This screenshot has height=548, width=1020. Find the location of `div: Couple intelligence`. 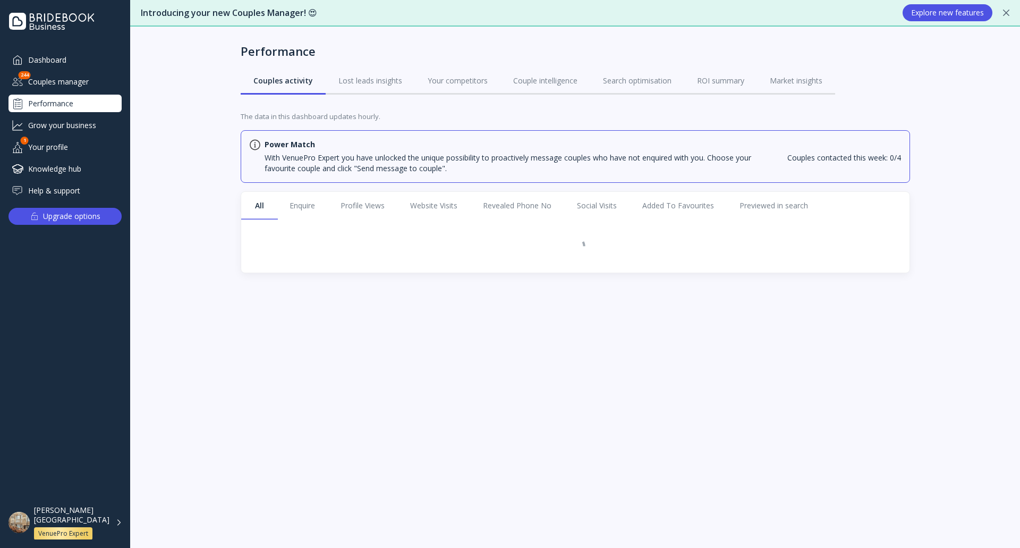

div: Couple intelligence is located at coordinates (545, 81).